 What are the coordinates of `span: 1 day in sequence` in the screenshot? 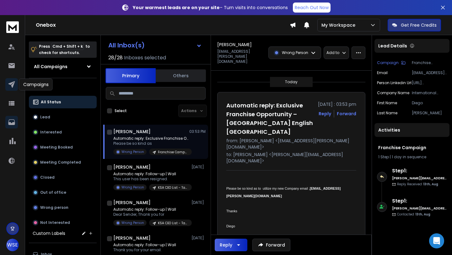 It's located at (409, 157).